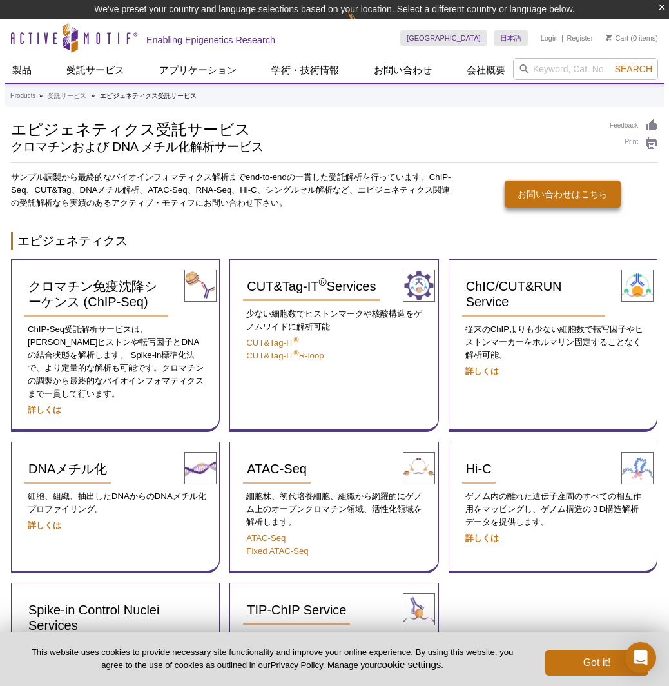  Describe the element at coordinates (296, 609) in the screenshot. I see `span: TIP-ChIP Service` at that location.